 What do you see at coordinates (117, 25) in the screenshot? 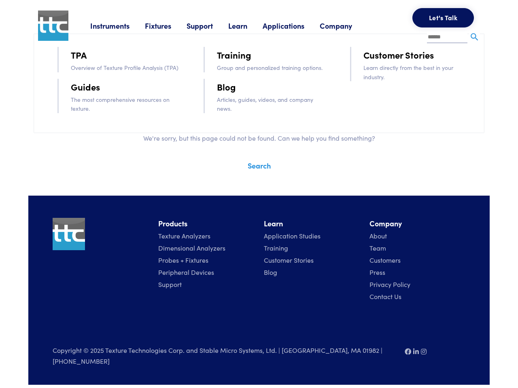
I see `a: Instruments` at bounding box center [117, 25].